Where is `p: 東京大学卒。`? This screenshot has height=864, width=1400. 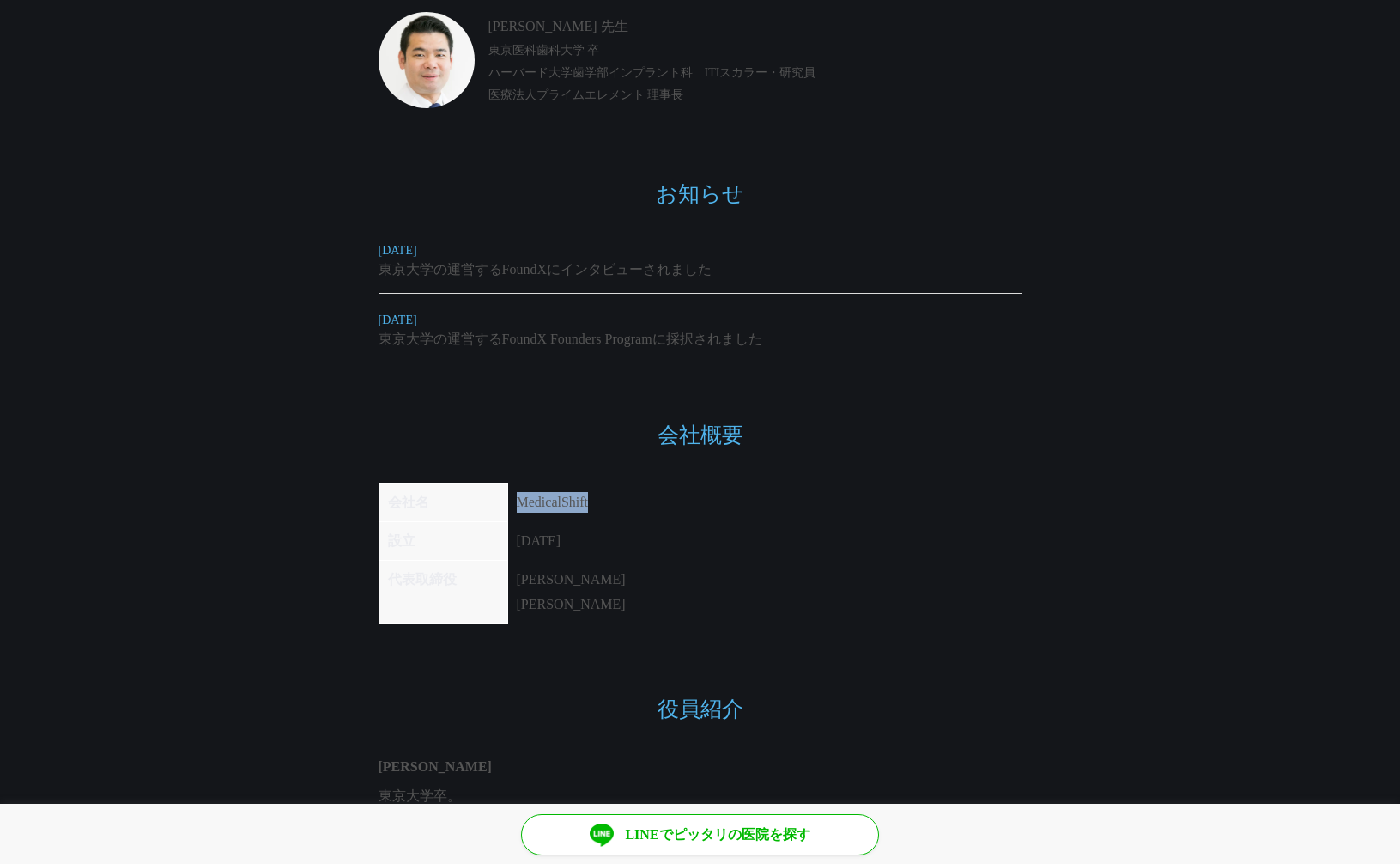 p: 東京大学卒。 is located at coordinates (700, 796).